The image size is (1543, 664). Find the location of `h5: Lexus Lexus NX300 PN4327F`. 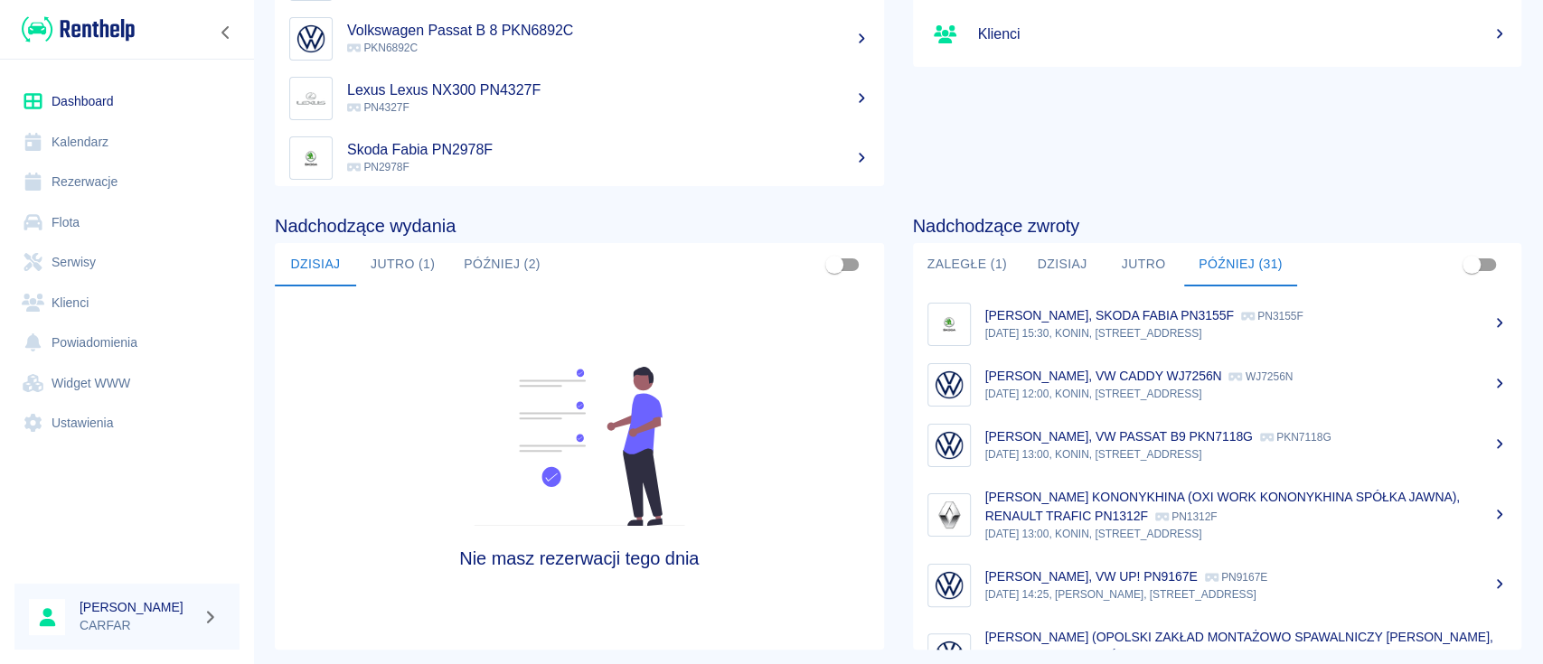

h5: Lexus Lexus NX300 PN4327F is located at coordinates (608, 90).